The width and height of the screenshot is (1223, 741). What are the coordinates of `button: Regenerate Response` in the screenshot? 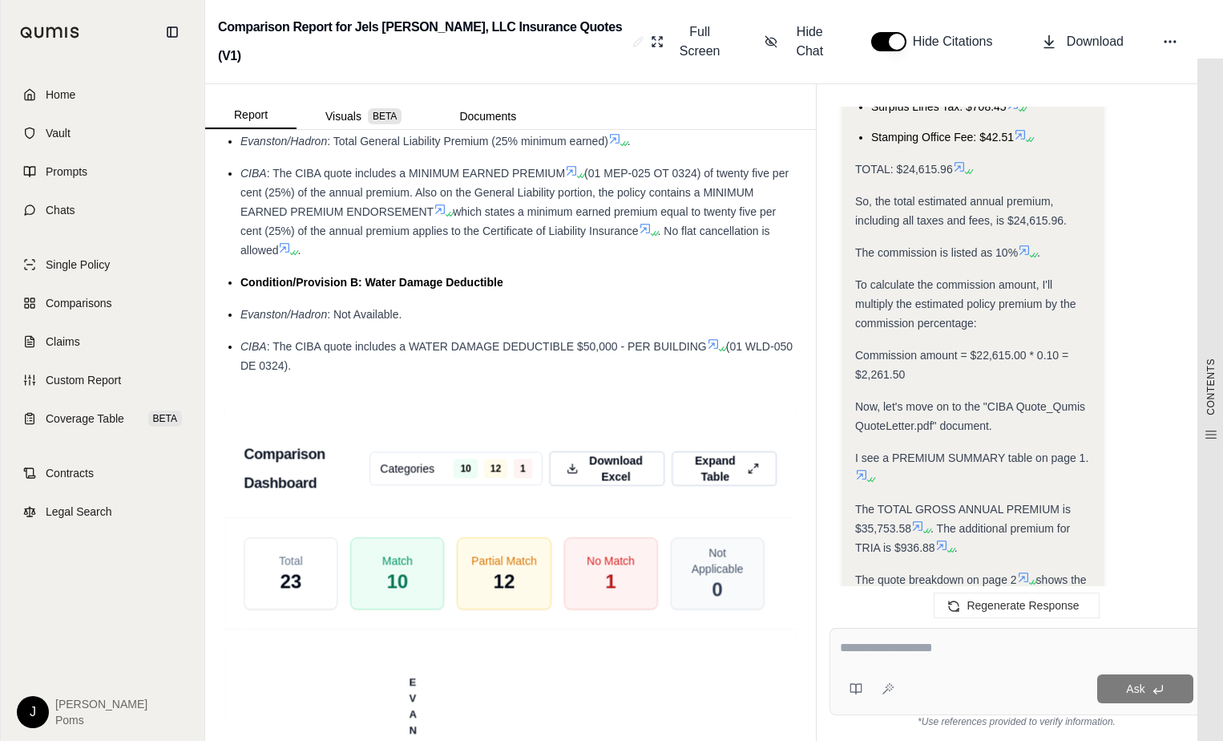 It's located at (1017, 605).